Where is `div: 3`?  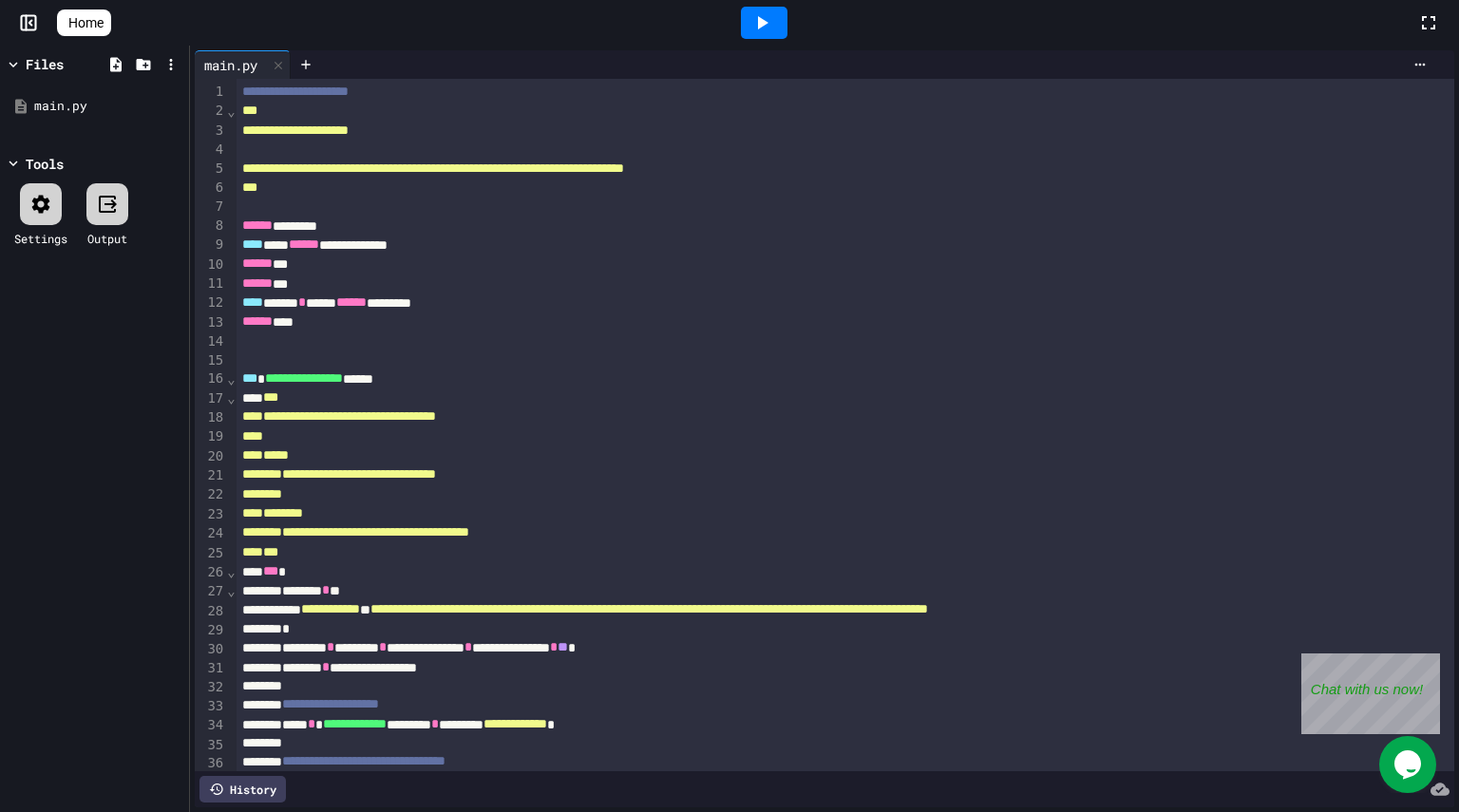
div: 3 is located at coordinates (210, 131).